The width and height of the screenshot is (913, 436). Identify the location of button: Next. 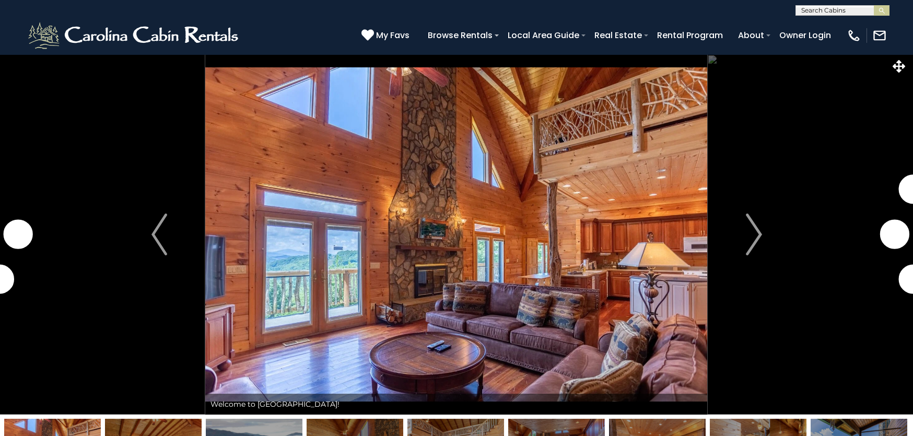
(754, 235).